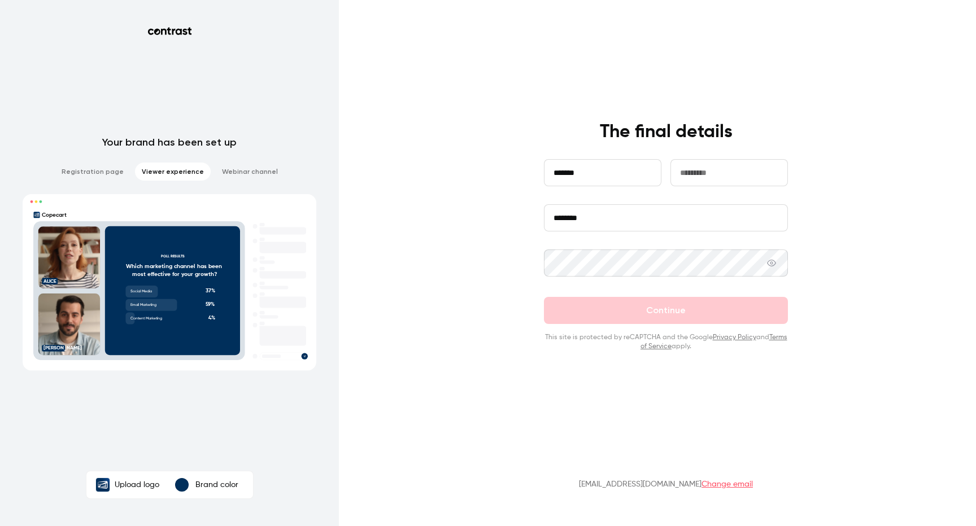 The image size is (976, 526). Describe the element at coordinates (208, 485) in the screenshot. I see `button: Brand color` at that location.